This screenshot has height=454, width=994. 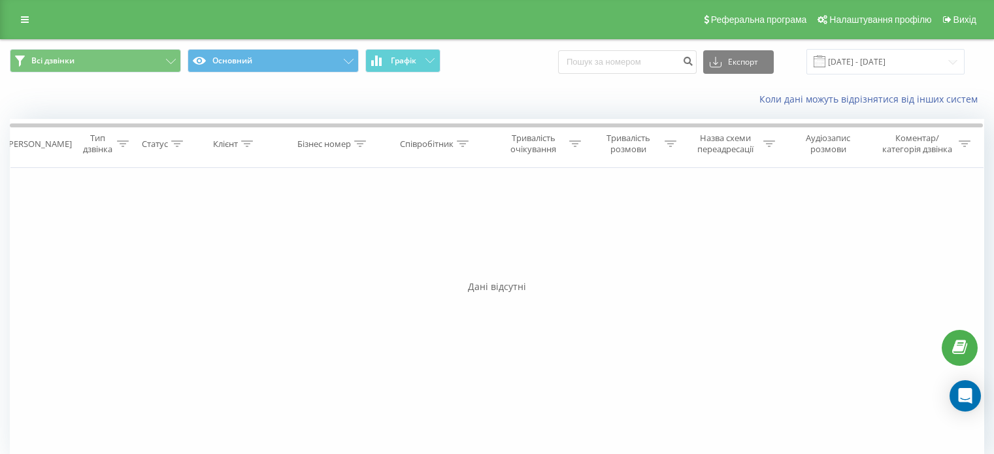 What do you see at coordinates (403, 61) in the screenshot?
I see `span: Графік` at bounding box center [403, 61].